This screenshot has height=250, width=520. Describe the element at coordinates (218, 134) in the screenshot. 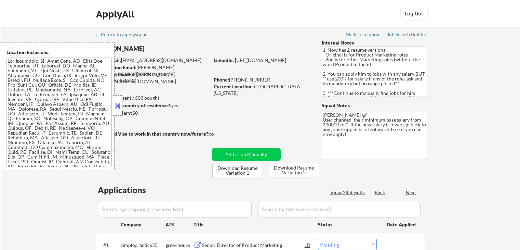

I see `div: no` at that location.